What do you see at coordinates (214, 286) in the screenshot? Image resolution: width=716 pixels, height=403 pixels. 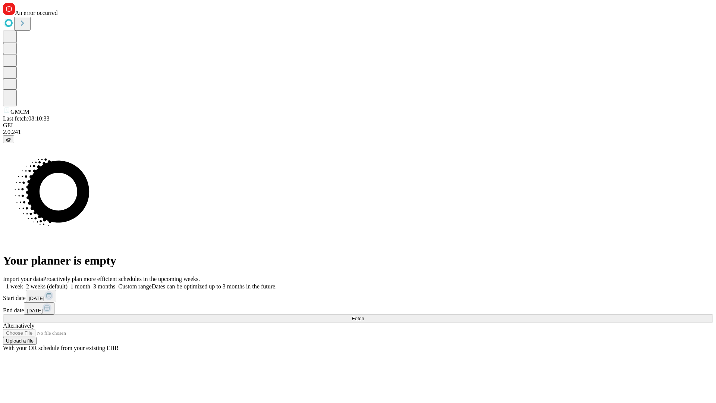 I see `span: Dates can be optimized up to 3 months in the future.` at bounding box center [214, 286].